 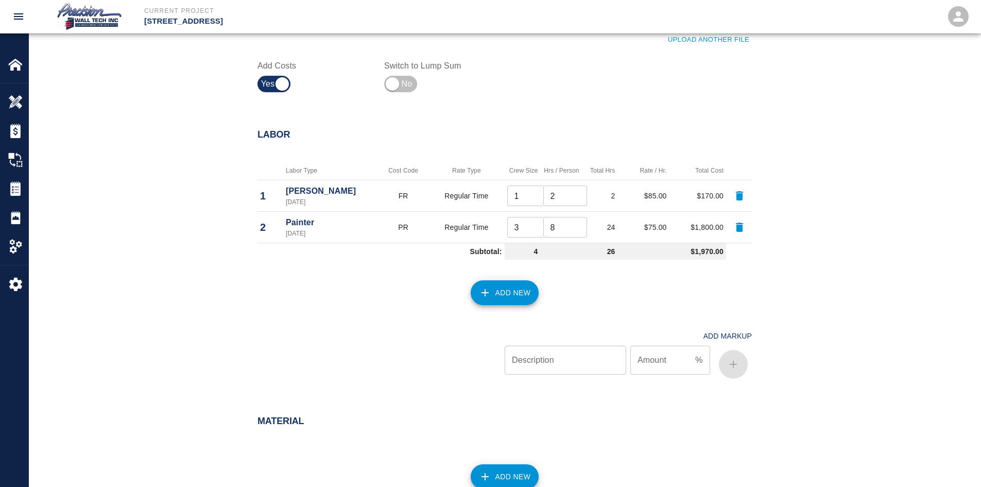 What do you see at coordinates (600, 170) in the screenshot?
I see `th: Total Hrs` at bounding box center [600, 170].